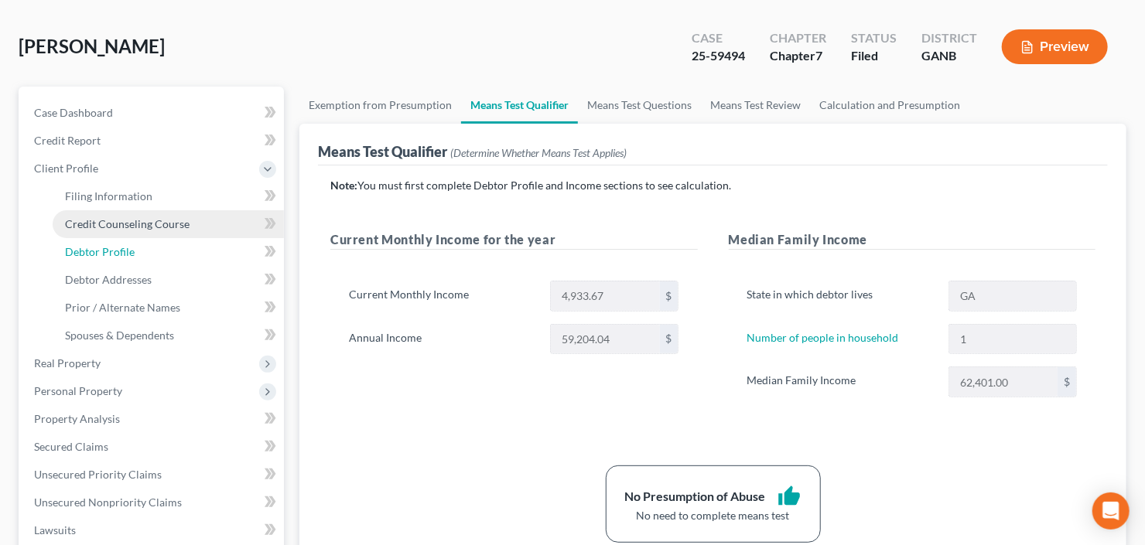  I want to click on span: Credit Counseling Course, so click(127, 224).